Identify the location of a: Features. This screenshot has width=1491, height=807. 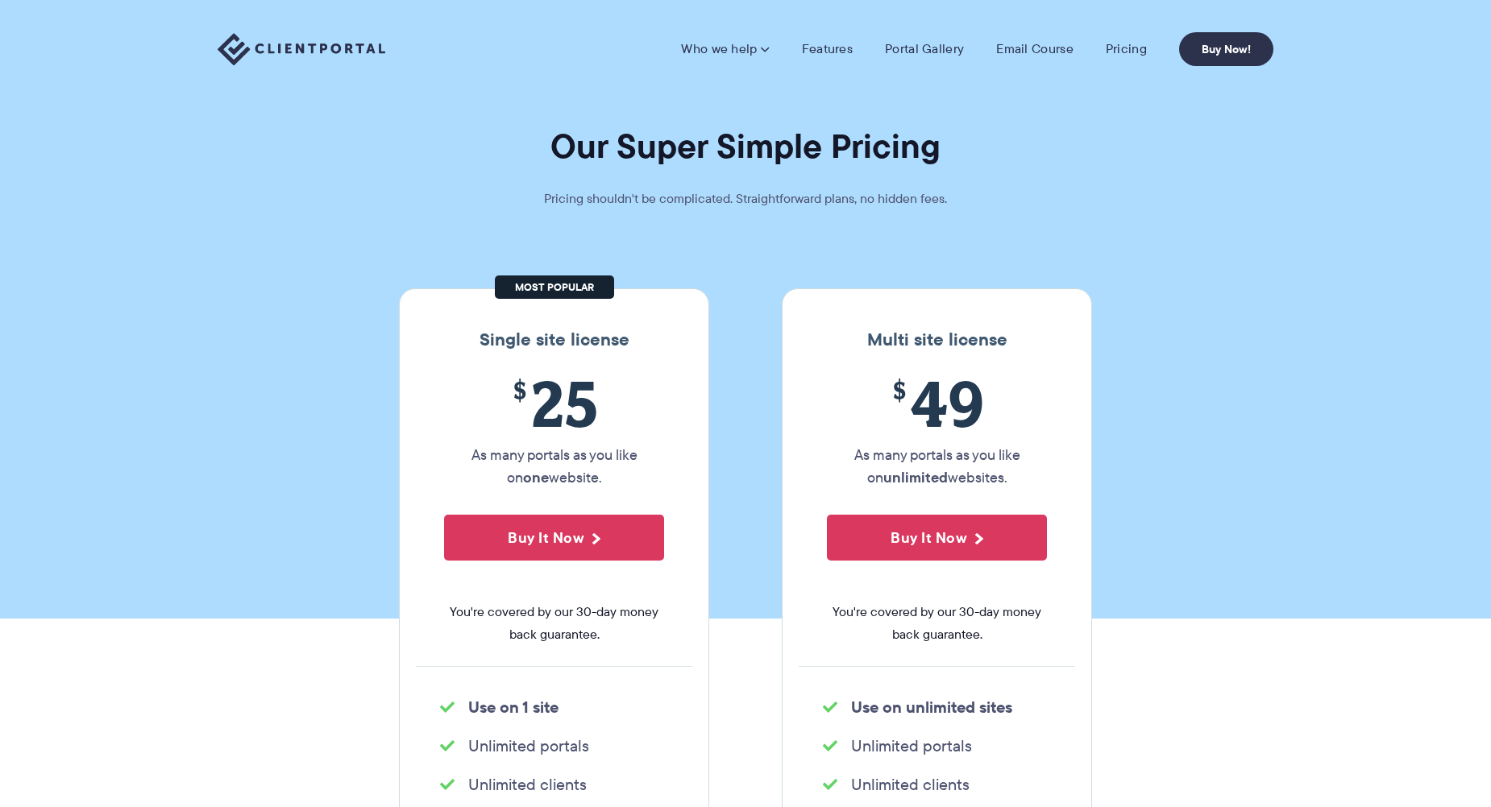
(827, 49).